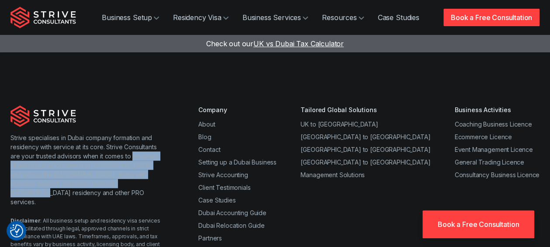 The width and height of the screenshot is (550, 247). Describe the element at coordinates (343, 17) in the screenshot. I see `a: Resources` at that location.